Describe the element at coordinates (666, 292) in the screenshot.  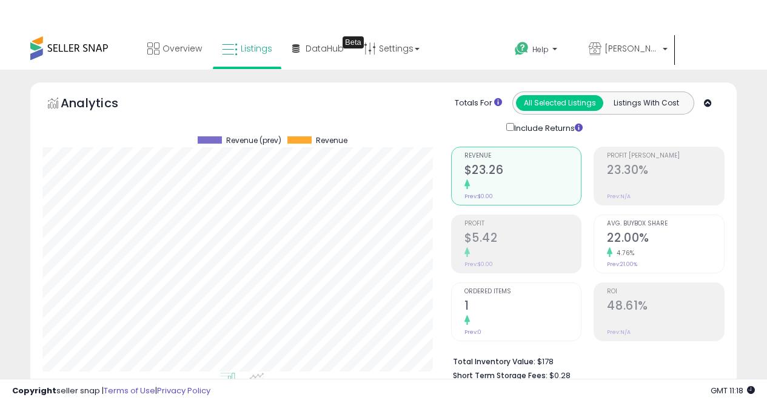
I see `span: ROI` at that location.